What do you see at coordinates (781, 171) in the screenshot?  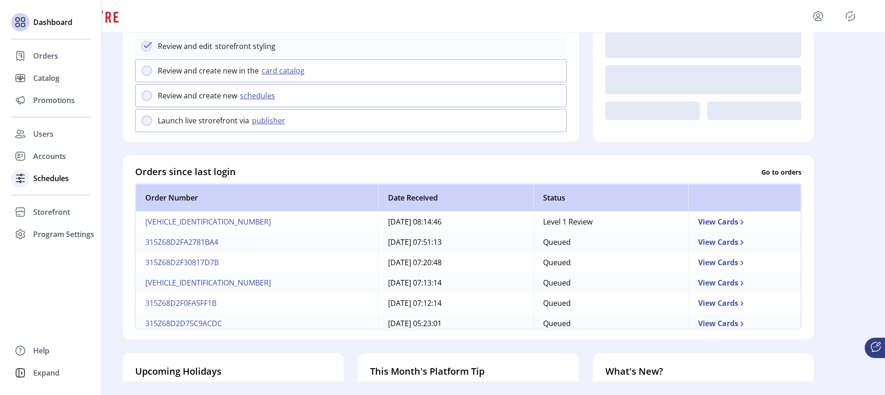 I see `p: Go to orders` at bounding box center [781, 171].